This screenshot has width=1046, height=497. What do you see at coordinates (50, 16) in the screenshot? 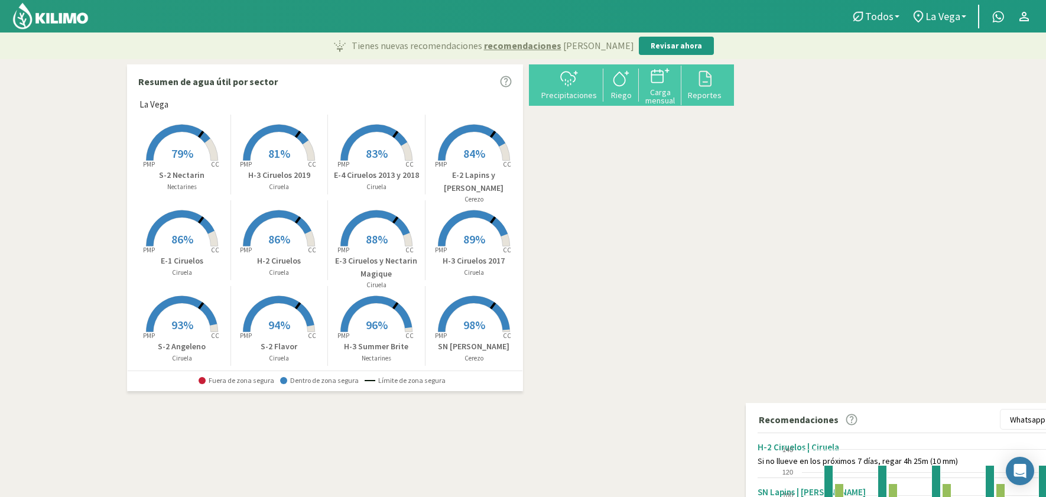
I see `img: Kilimo` at bounding box center [50, 16].